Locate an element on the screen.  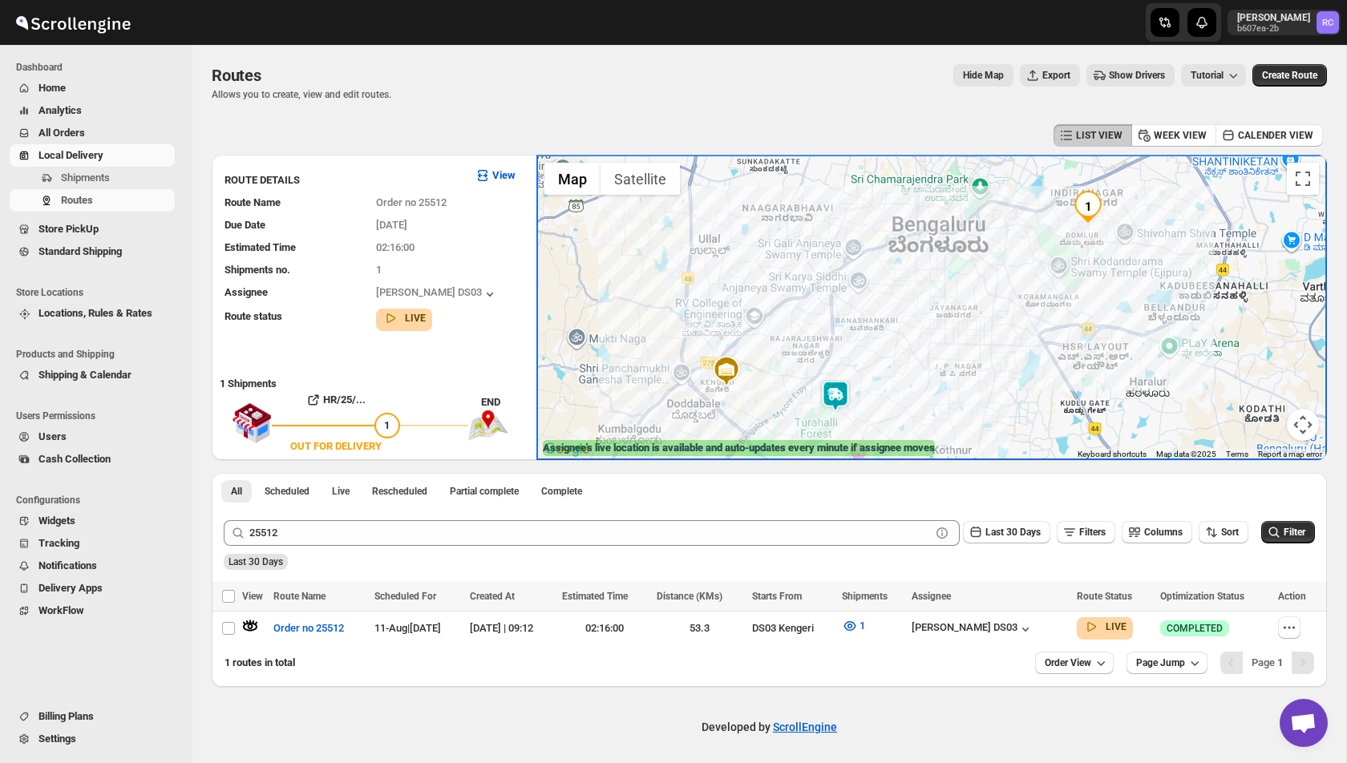
span: Local Delivery is located at coordinates (71, 155).